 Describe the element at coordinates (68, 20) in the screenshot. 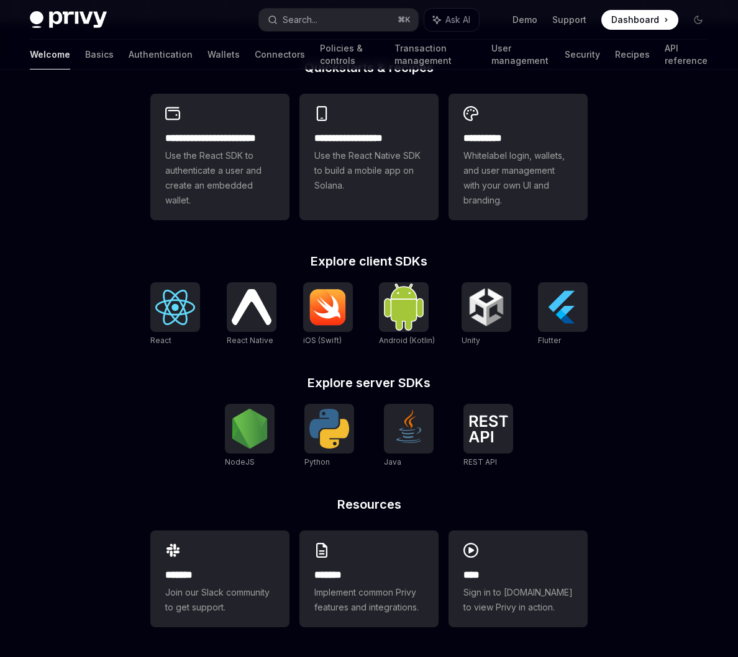

I see `img: dark logo` at that location.